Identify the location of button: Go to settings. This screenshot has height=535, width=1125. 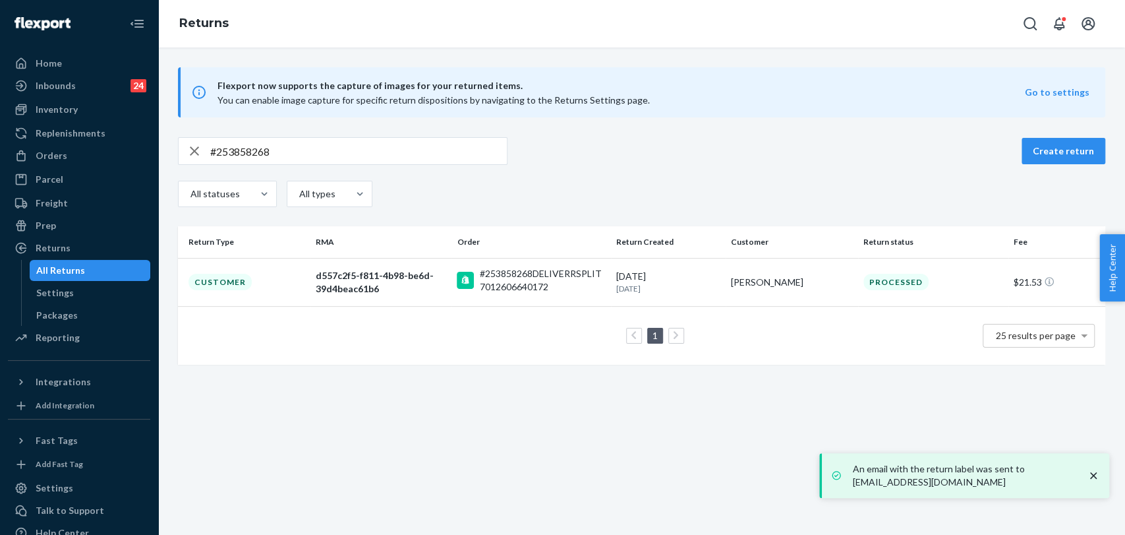
(1058, 92).